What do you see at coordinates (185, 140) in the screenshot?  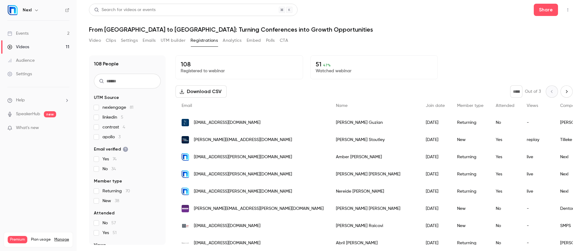 I see `img: tilleke.com` at bounding box center [185, 140].